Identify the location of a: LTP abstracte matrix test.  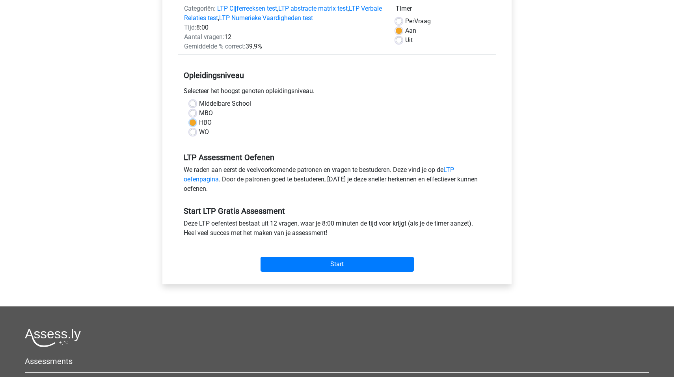
(313, 8).